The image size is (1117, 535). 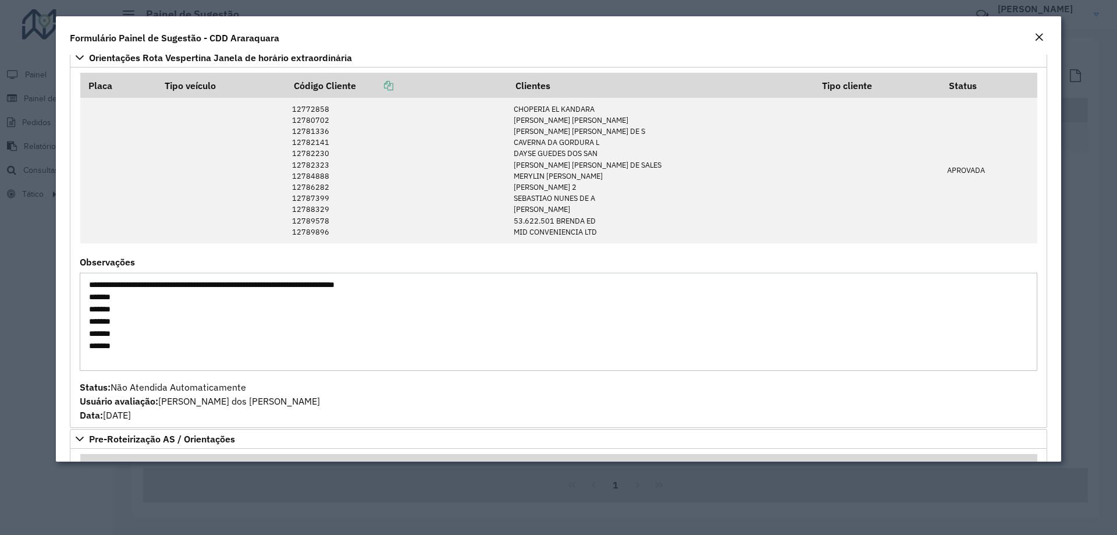 What do you see at coordinates (1039, 38) in the screenshot?
I see `button: Close` at bounding box center [1039, 38].